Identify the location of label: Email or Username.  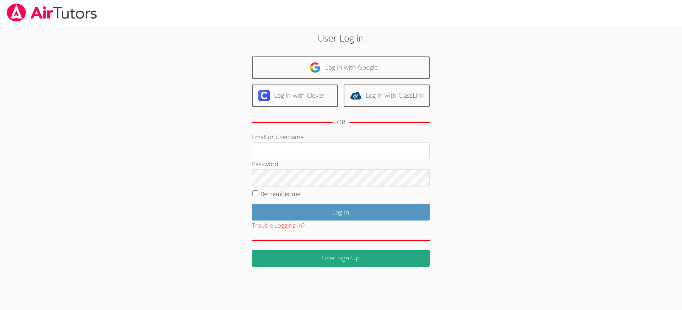
(277, 137).